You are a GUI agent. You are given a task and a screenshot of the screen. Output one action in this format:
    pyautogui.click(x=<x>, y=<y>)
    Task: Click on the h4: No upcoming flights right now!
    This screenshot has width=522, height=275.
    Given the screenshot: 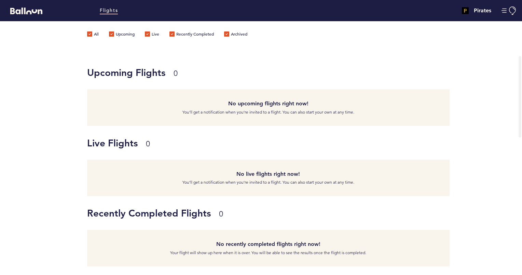 What is the action you would take?
    pyautogui.click(x=268, y=103)
    